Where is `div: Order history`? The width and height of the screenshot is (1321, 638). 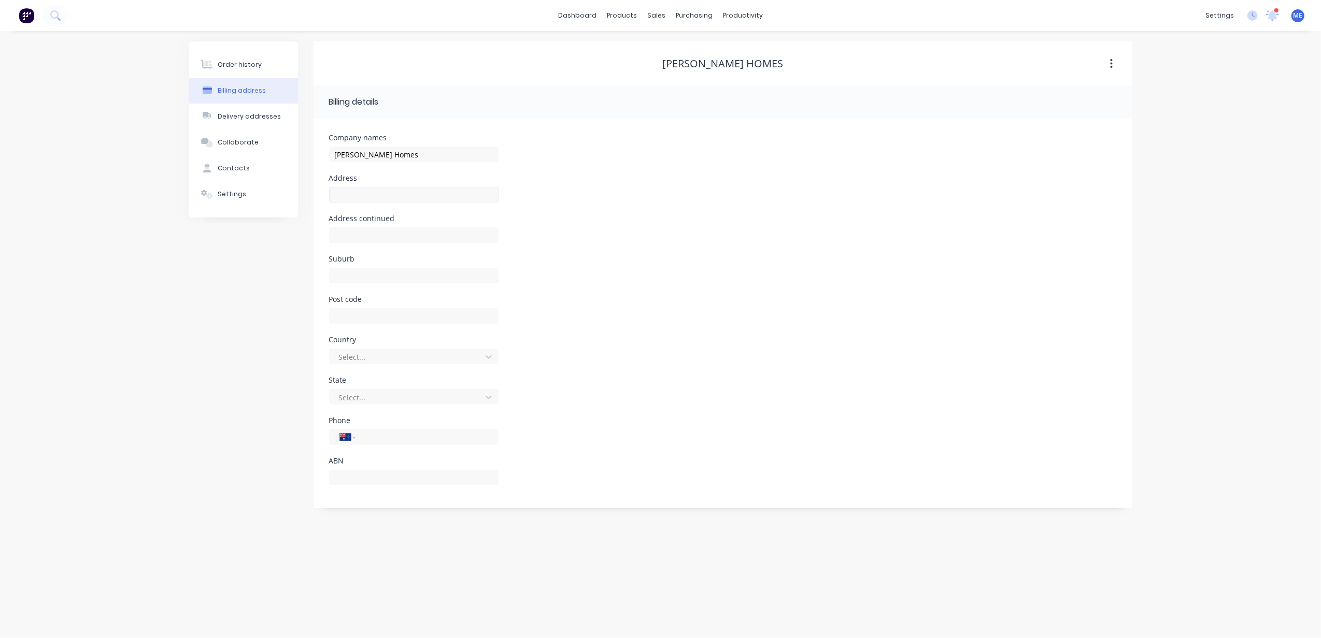
div: Order history is located at coordinates (239, 65).